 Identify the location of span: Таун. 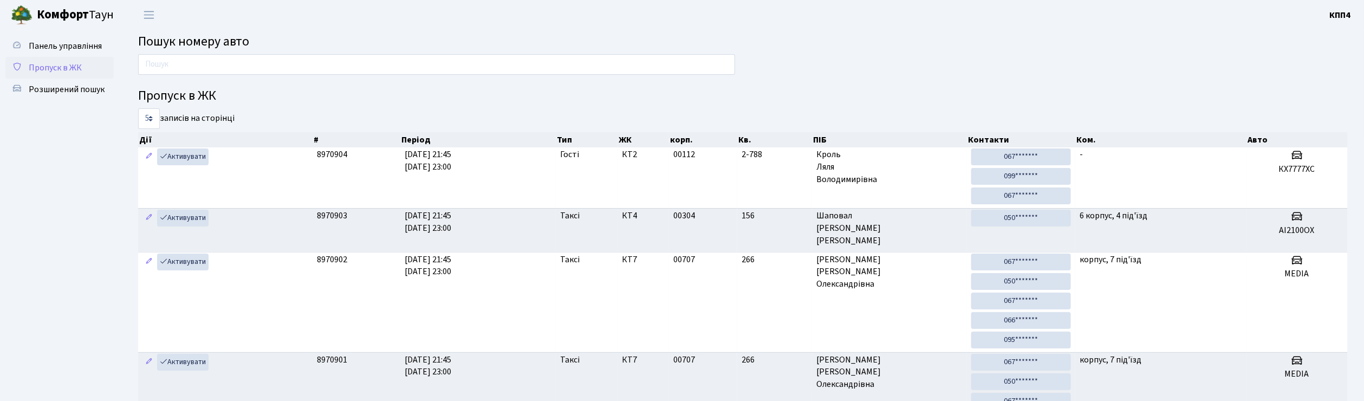
(75, 15).